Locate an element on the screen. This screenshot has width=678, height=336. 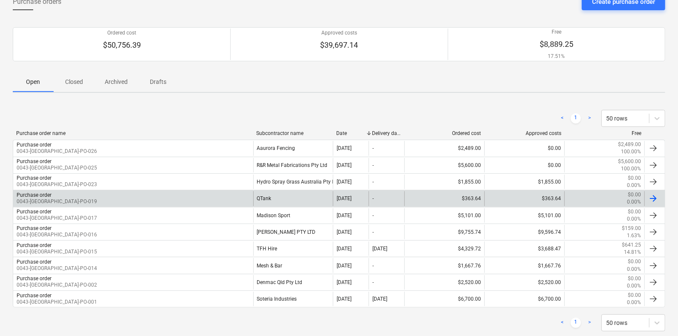
p: 17.51% is located at coordinates (557, 56).